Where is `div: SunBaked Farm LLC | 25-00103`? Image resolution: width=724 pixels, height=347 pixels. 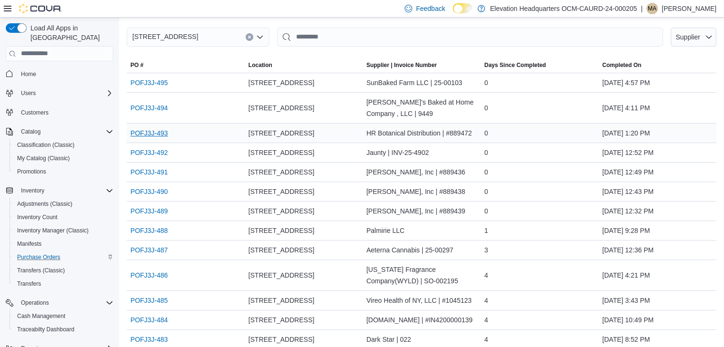
div: SunBaked Farm LLC | 25-00103 is located at coordinates (422, 83).